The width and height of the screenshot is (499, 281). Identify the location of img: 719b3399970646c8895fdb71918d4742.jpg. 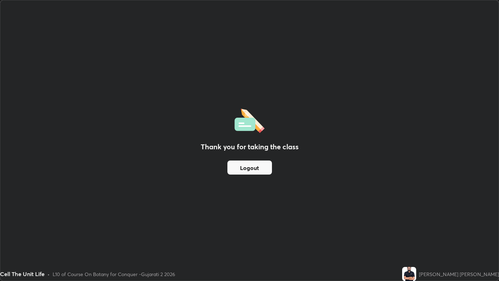
(409, 274).